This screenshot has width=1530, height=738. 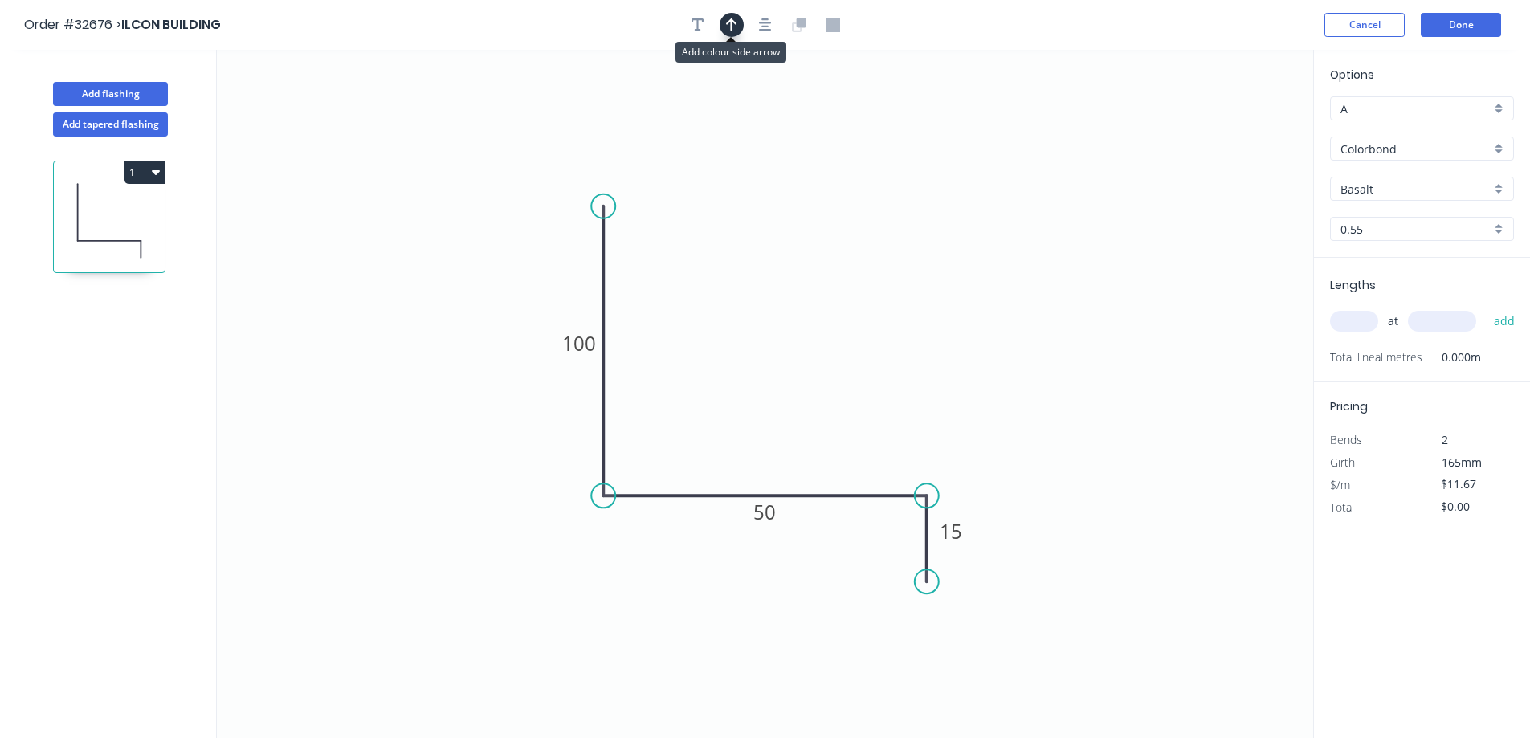 I want to click on span: at, so click(x=1393, y=321).